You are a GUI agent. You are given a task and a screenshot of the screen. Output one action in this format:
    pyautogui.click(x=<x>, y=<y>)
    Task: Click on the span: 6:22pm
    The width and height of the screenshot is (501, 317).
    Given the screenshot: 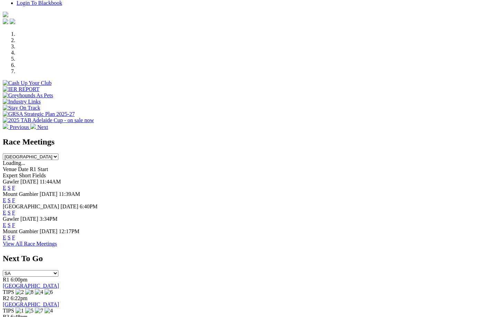 What is the action you would take?
    pyautogui.click(x=19, y=298)
    